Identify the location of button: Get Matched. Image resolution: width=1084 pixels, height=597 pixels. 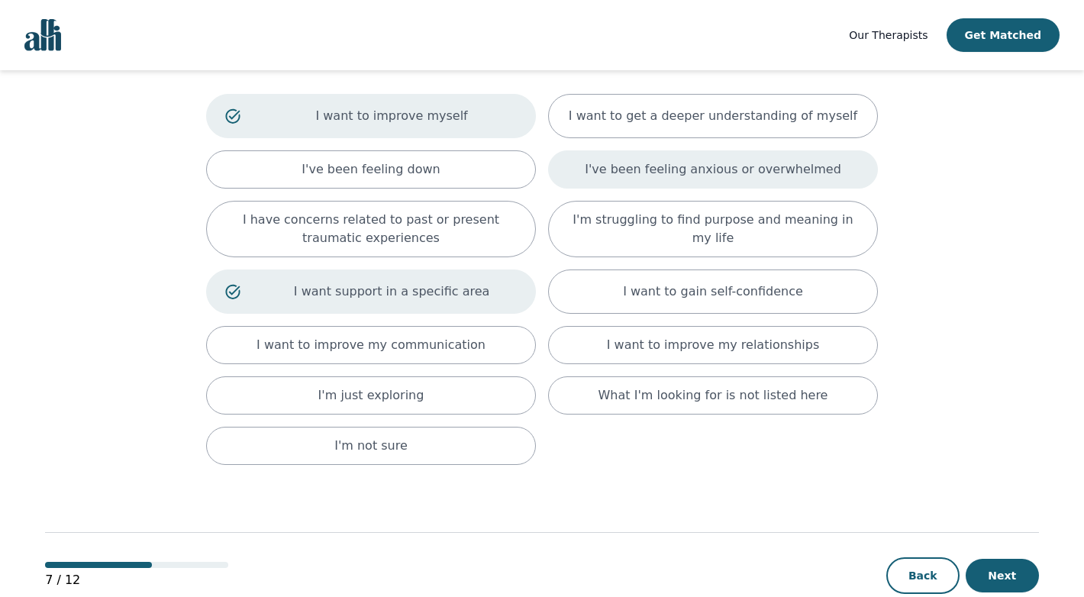
(1003, 35).